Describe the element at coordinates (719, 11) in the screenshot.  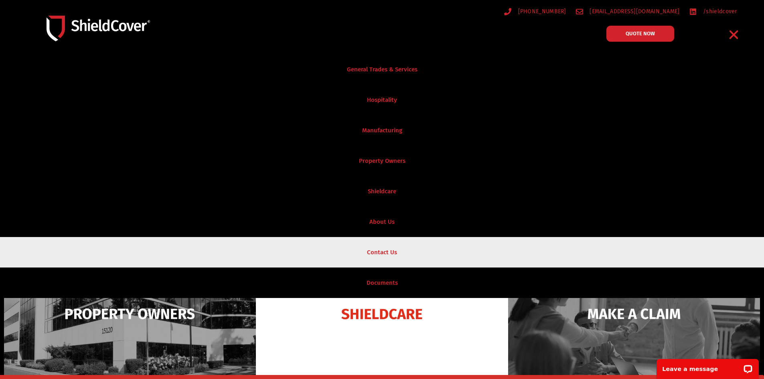
I see `span: /shieldcover` at that location.